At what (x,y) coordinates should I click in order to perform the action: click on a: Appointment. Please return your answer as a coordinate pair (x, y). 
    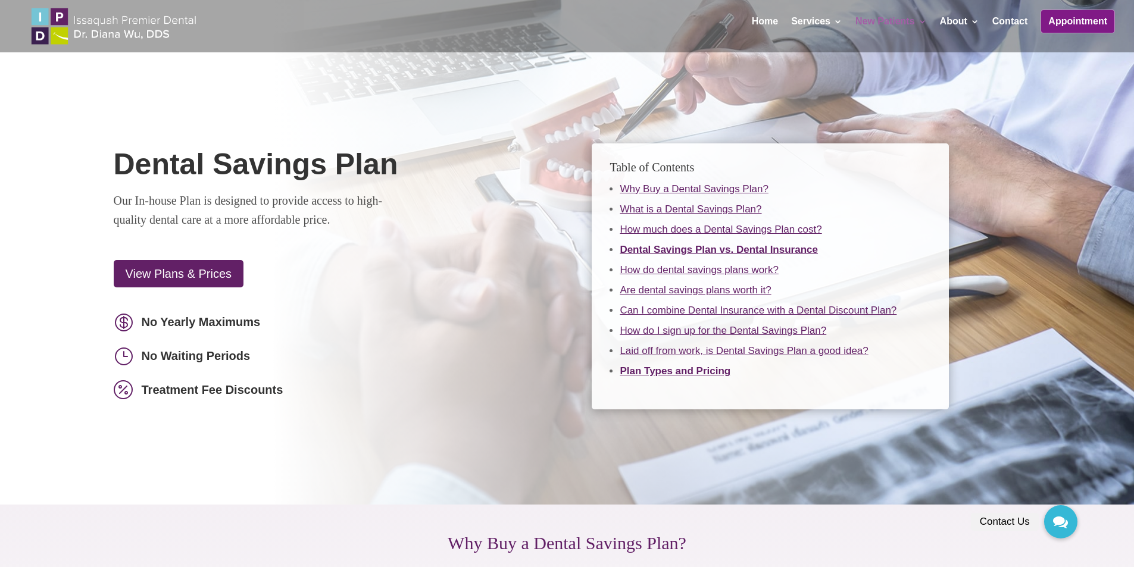
    Looking at the image, I should click on (1077, 21).